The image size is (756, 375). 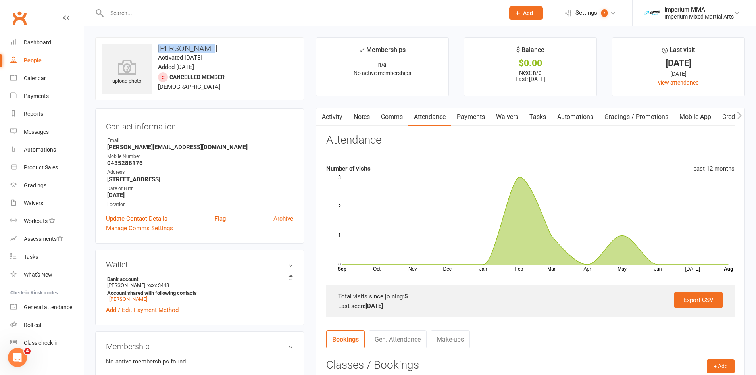 What do you see at coordinates (382, 73) in the screenshot?
I see `span: No active memberships` at bounding box center [382, 73].